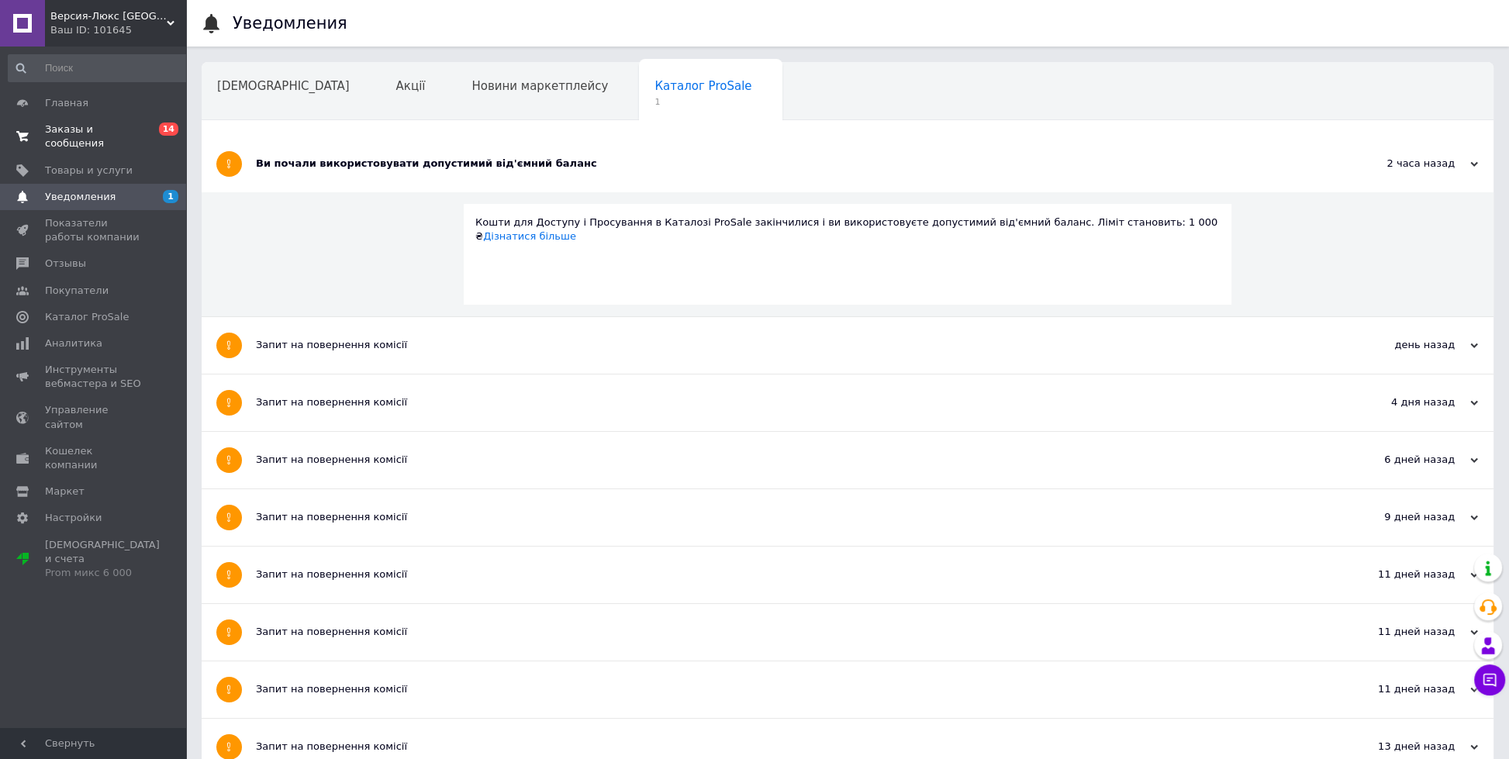  What do you see at coordinates (99, 68) in the screenshot?
I see `input: Поиск` at bounding box center [99, 68].